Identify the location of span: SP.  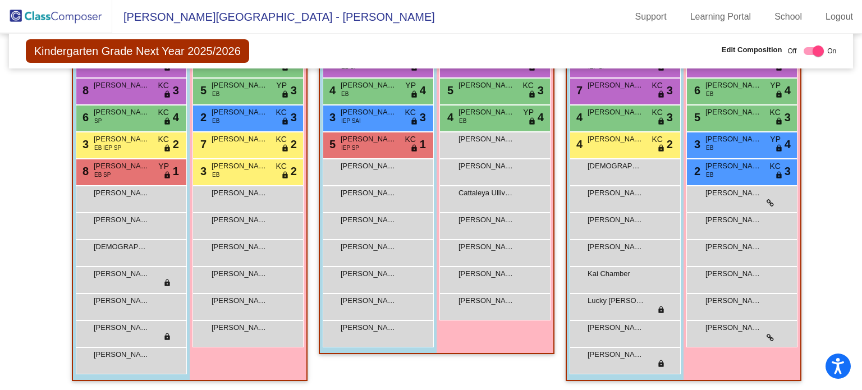
(98, 121).